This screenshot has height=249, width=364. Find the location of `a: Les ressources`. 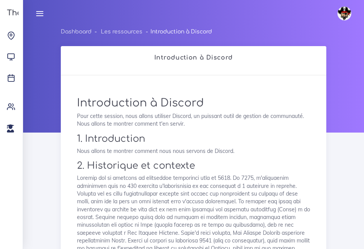

a: Les ressources is located at coordinates (121, 32).